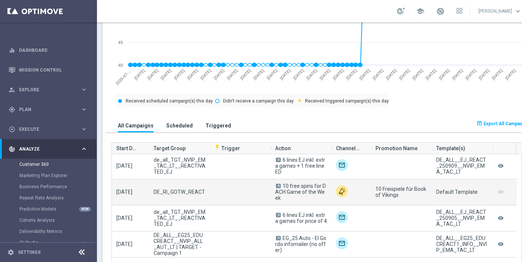 The width and height of the screenshot is (522, 262). What do you see at coordinates (58, 165) in the screenshot?
I see `div: Customer 360` at bounding box center [58, 165].